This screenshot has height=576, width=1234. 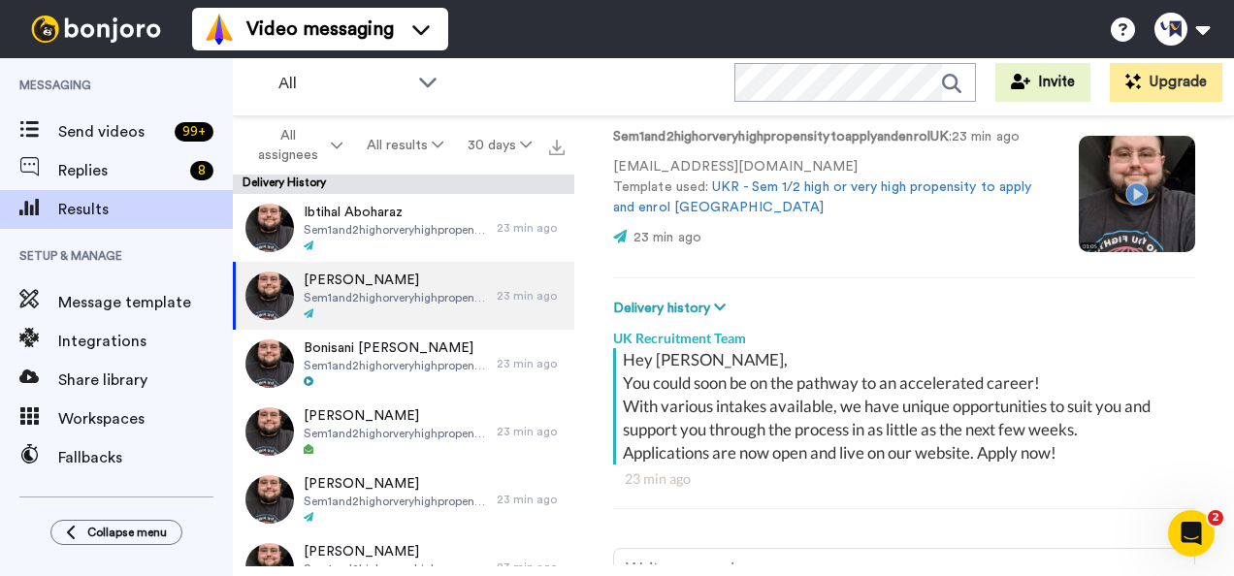 I want to click on button: Collapse menu, so click(x=116, y=532).